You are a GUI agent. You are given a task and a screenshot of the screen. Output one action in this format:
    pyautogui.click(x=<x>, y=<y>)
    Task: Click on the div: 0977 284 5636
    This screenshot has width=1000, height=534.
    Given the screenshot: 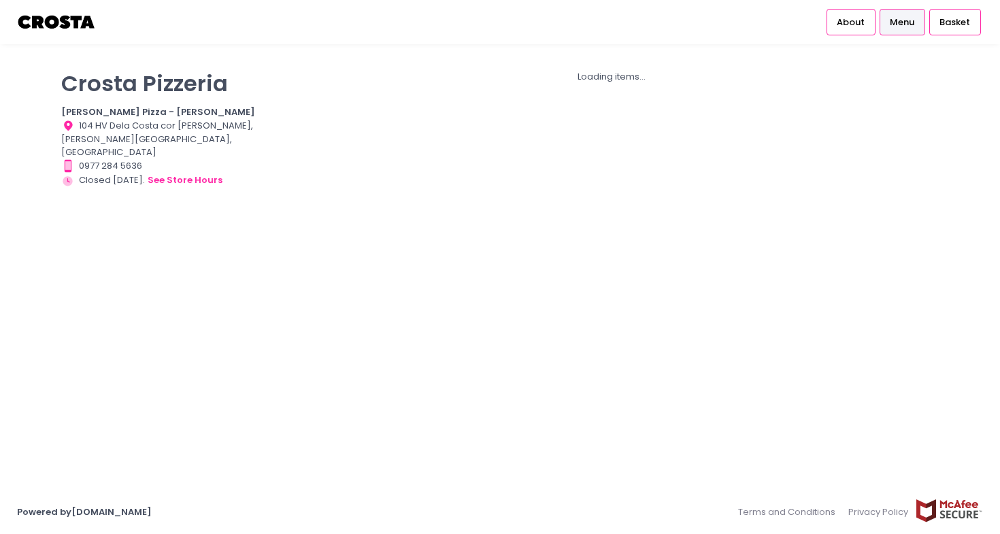 What is the action you would take?
    pyautogui.click(x=165, y=166)
    